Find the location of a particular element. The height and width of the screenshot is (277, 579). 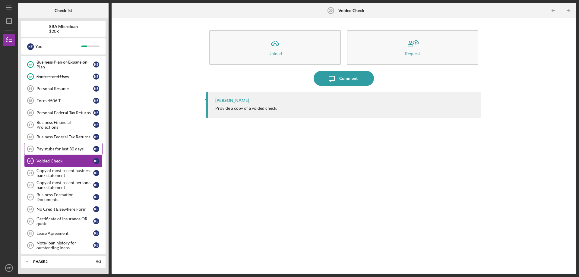

button: Request is located at coordinates (413, 47).